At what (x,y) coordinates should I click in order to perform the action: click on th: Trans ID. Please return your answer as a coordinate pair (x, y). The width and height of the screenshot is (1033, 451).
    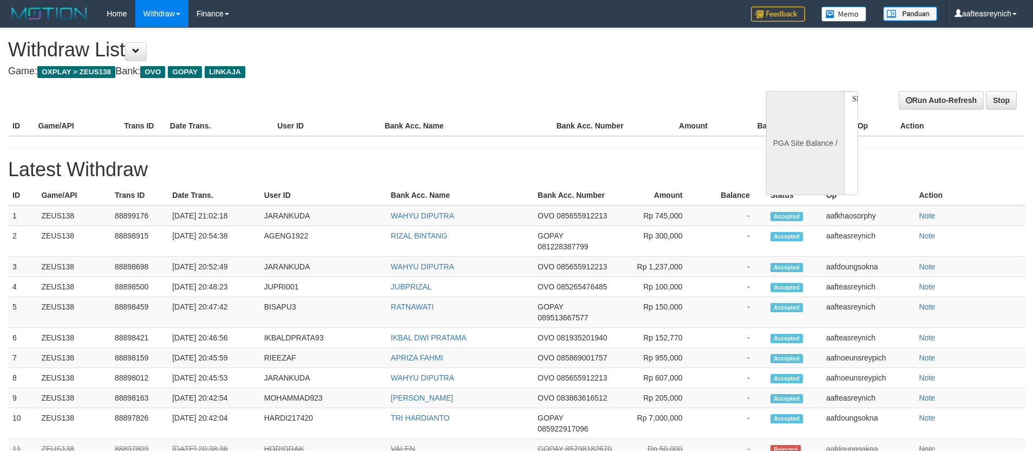
    Looking at the image, I should click on (139, 195).